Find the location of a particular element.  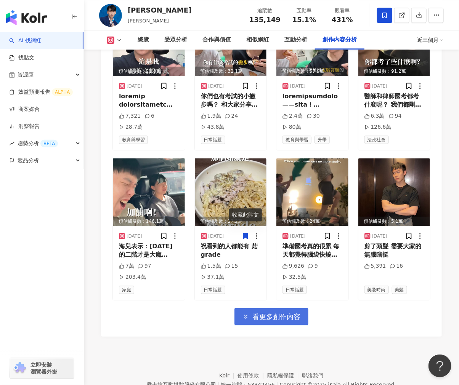

div: 預估觸及數：57.9萬 is located at coordinates (312, 71).